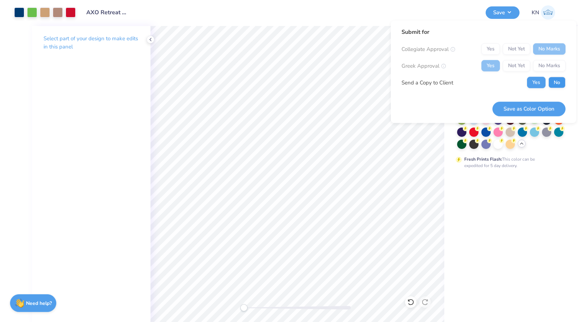  Describe the element at coordinates (427, 82) in the screenshot. I see `div: Send a Copy to Client` at that location.